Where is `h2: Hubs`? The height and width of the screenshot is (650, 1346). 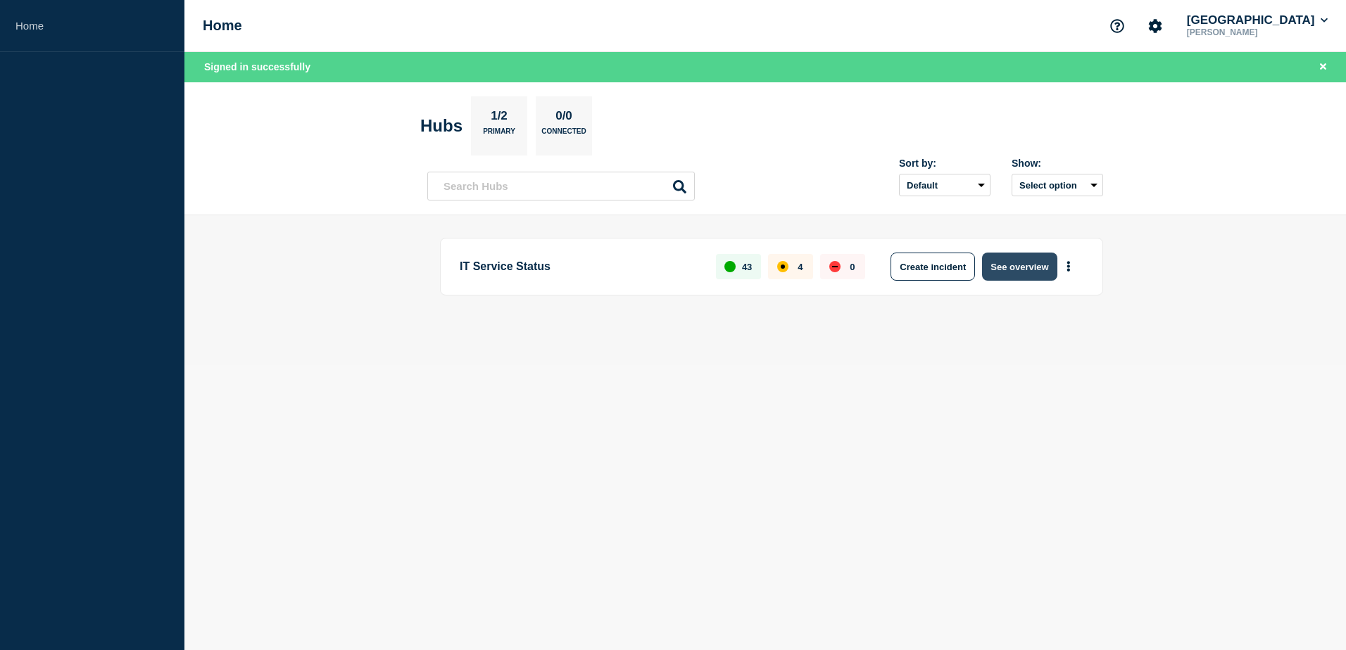 h2: Hubs is located at coordinates (441, 126).